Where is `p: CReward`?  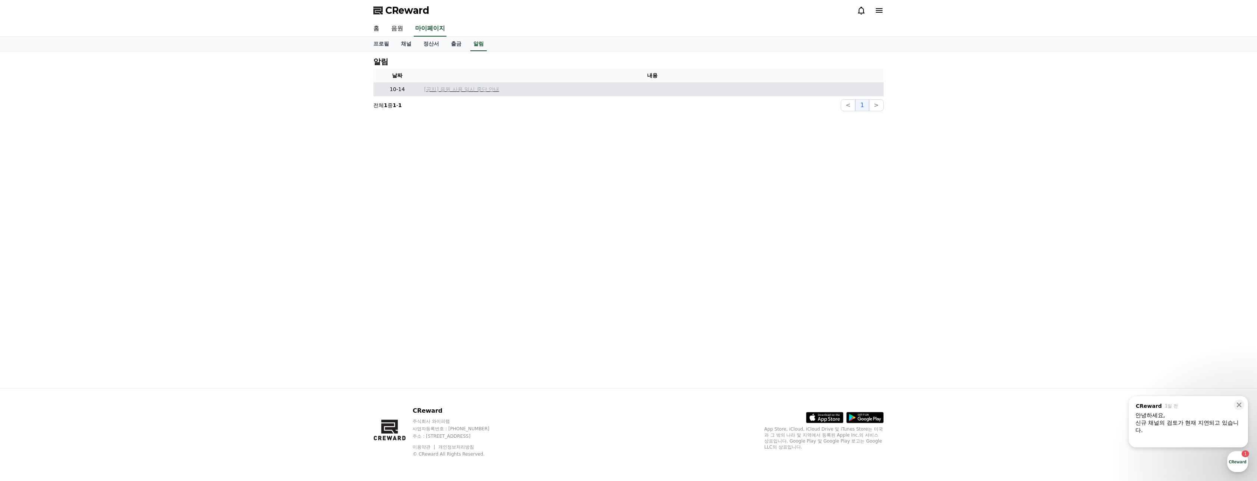 p: CReward is located at coordinates (458, 411).